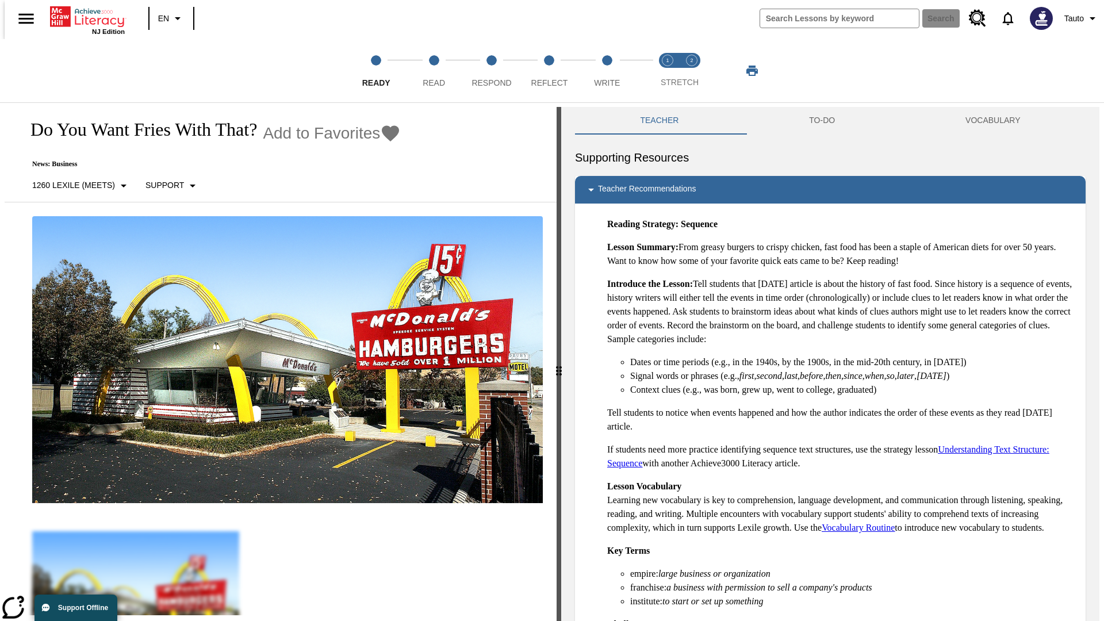  What do you see at coordinates (659, 121) in the screenshot?
I see `button: Teacher` at bounding box center [659, 121].